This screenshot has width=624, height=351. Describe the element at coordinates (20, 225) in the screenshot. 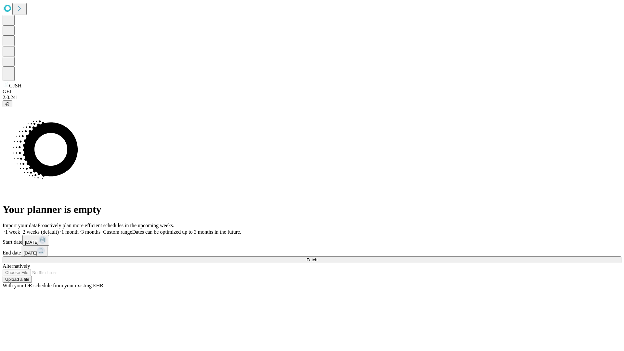

I see `span: Import your data` at that location.